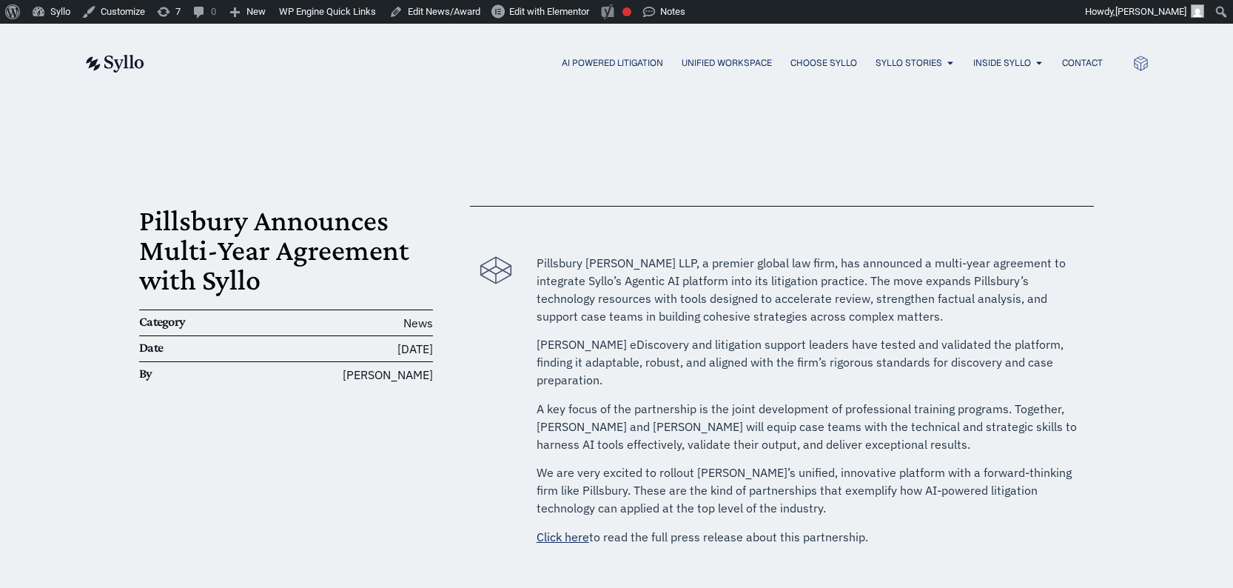 The width and height of the screenshot is (1233, 588). I want to click on span: Contact, so click(1082, 63).